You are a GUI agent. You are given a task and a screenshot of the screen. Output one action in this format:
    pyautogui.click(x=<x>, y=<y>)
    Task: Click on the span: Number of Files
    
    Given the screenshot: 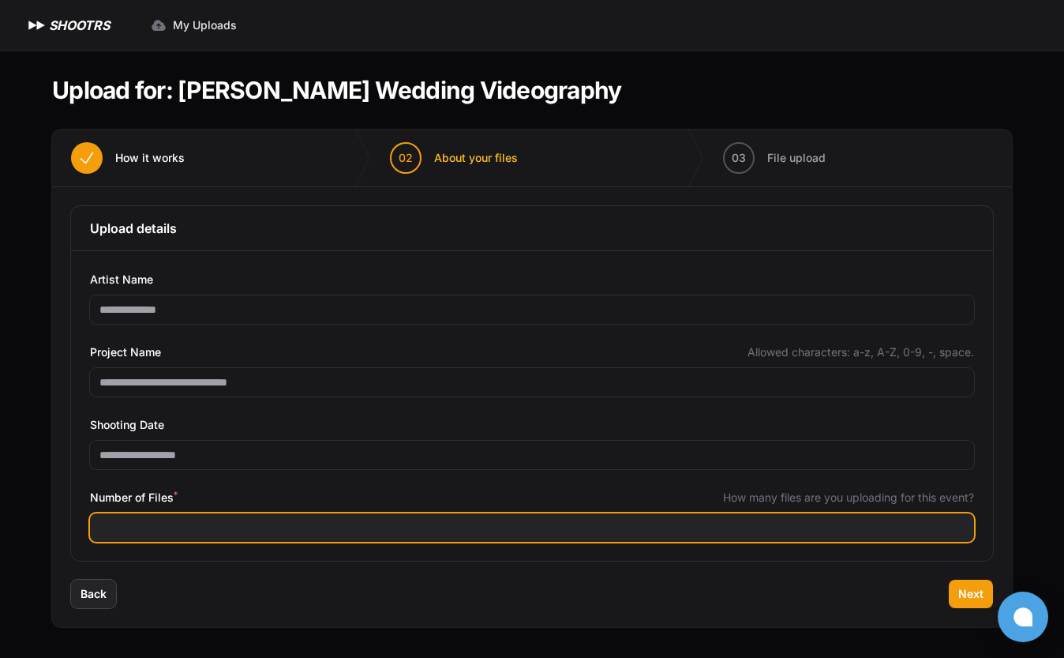 What is the action you would take?
    pyautogui.click(x=133, y=497)
    